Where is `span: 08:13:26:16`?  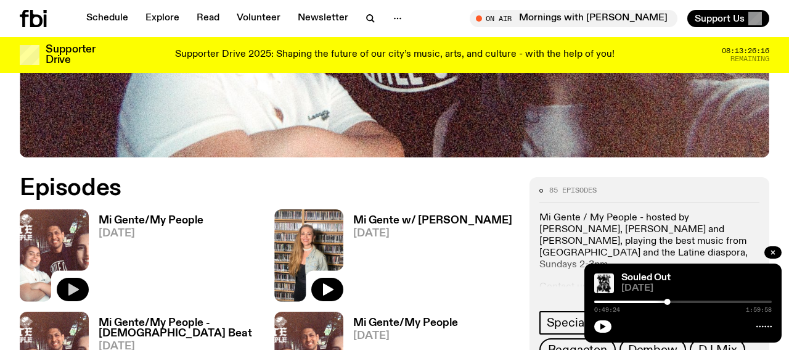 span: 08:13:26:16 is located at coordinates (746, 51).